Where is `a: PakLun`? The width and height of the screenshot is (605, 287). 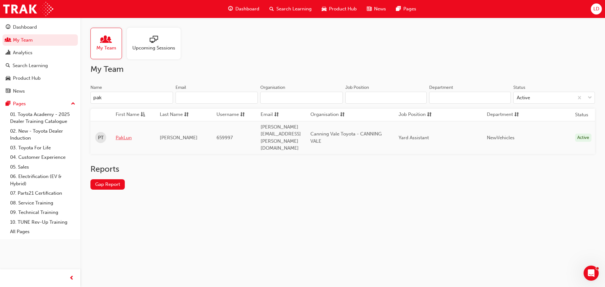 a: PakLun is located at coordinates (133, 138).